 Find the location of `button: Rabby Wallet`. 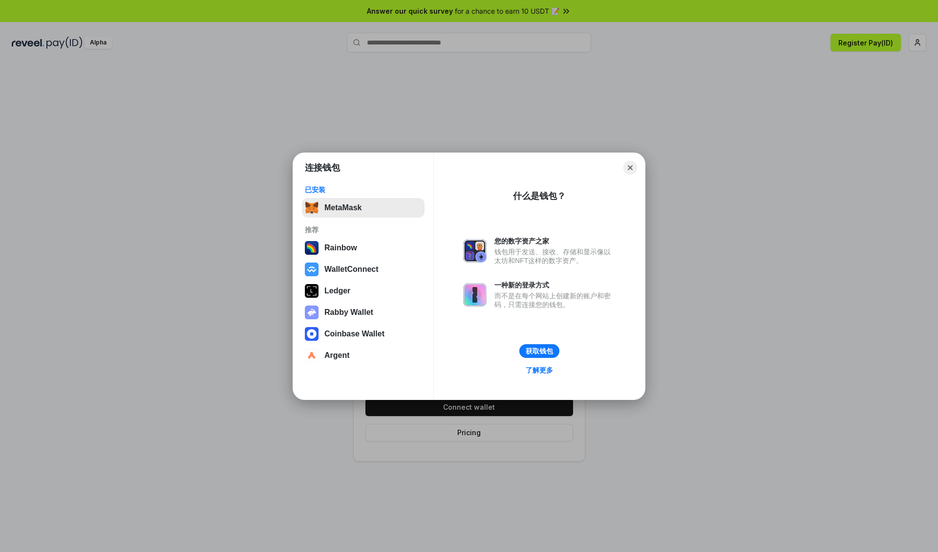

button: Rabby Wallet is located at coordinates (363, 312).